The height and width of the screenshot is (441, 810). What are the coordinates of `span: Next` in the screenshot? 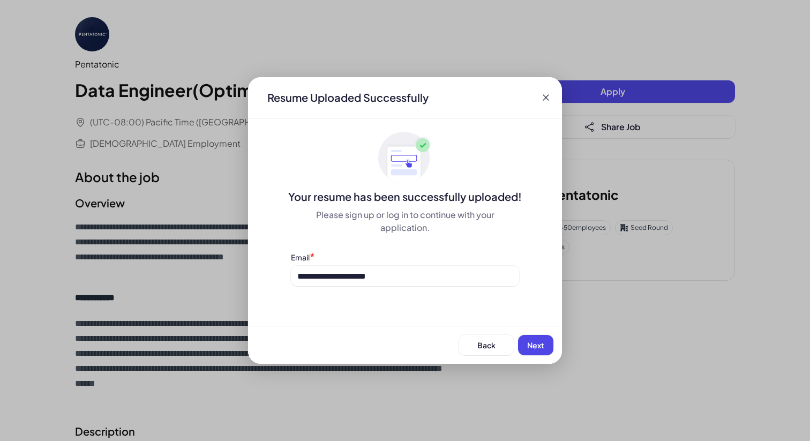 It's located at (536, 345).